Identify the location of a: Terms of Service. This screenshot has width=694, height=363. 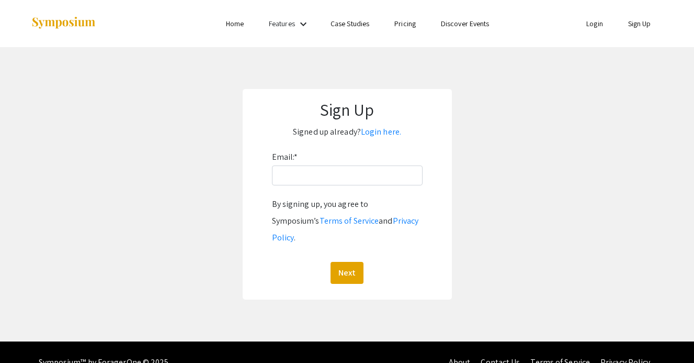
(349, 220).